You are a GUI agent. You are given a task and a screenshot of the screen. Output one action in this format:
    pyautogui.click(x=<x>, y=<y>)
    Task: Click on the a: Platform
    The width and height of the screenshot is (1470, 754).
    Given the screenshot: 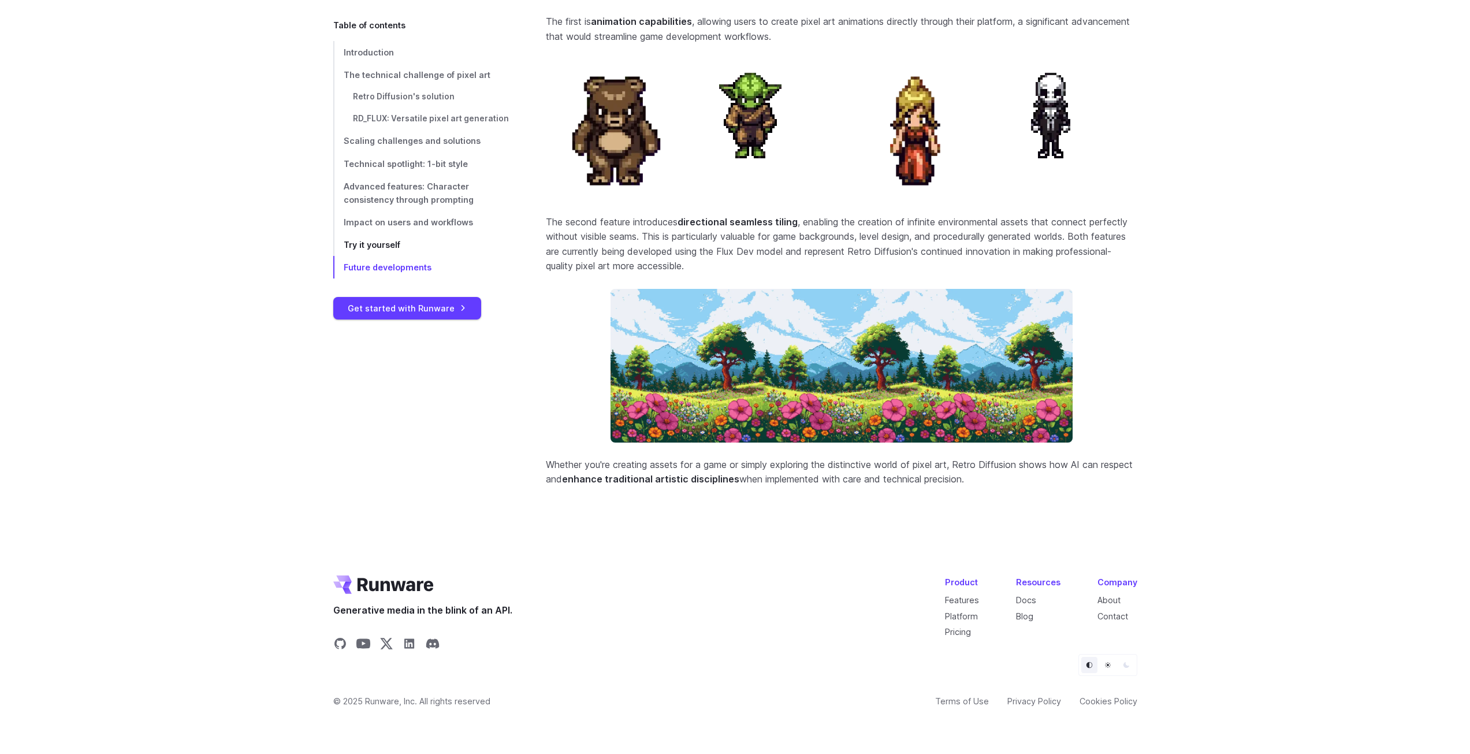 What is the action you would take?
    pyautogui.click(x=961, y=616)
    